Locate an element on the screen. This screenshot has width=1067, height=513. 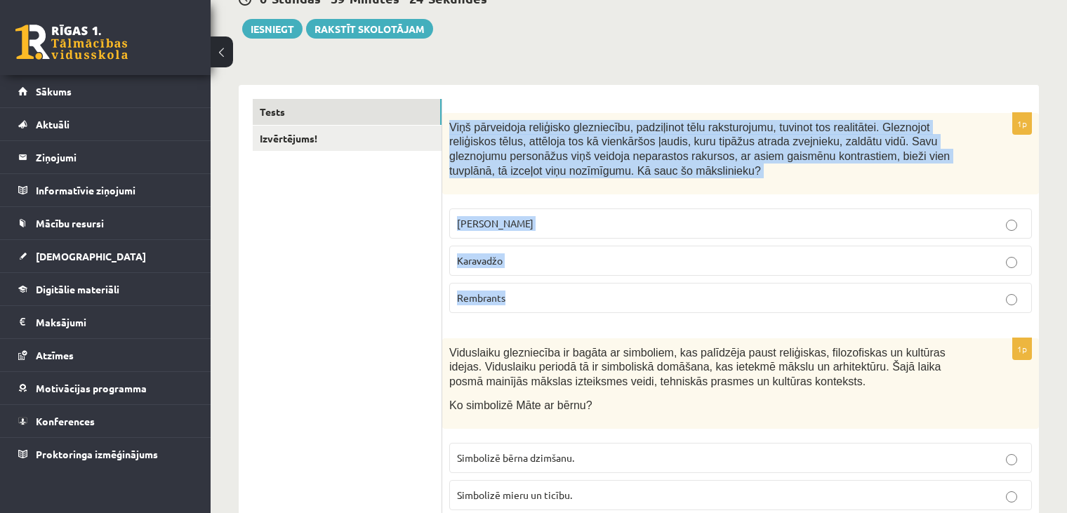
a: Tests is located at coordinates (347, 112).